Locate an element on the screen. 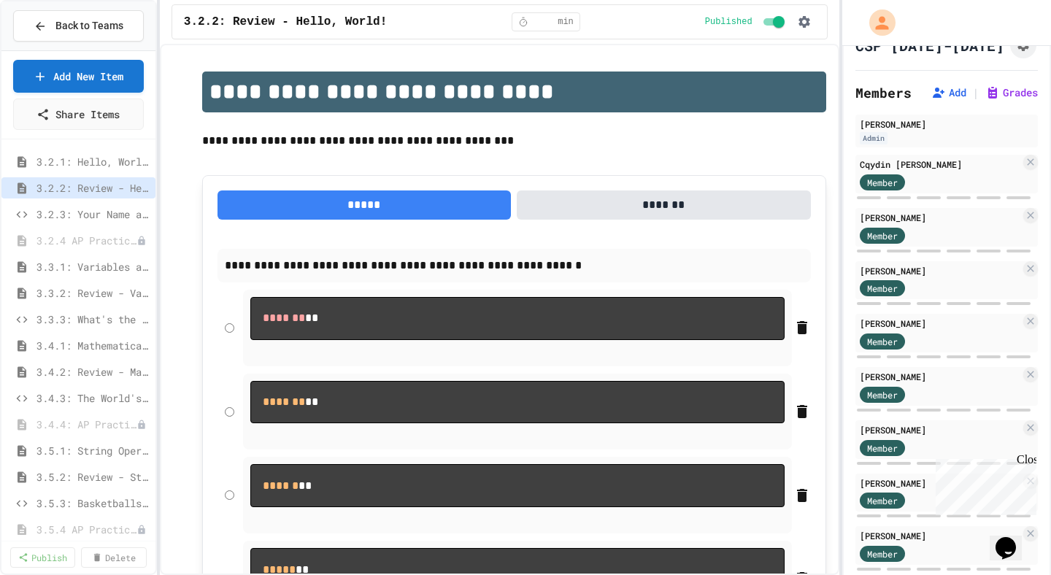 Image resolution: width=1051 pixels, height=575 pixels. span: 3.3.1: Variables and Data Types is located at coordinates (93, 266).